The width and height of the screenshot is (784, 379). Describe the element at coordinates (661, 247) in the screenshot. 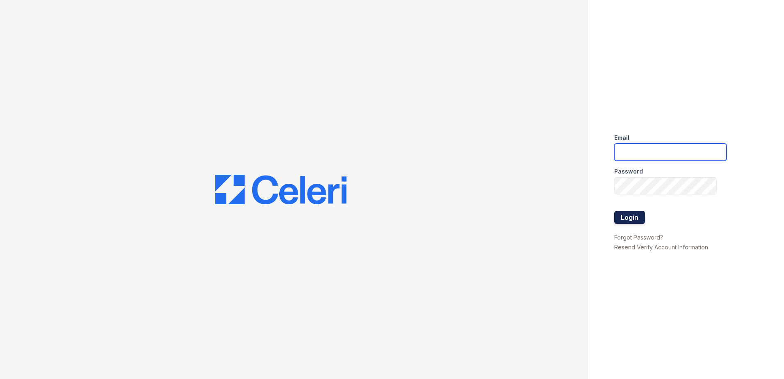

I see `a: Resend Verify Account Information` at that location.